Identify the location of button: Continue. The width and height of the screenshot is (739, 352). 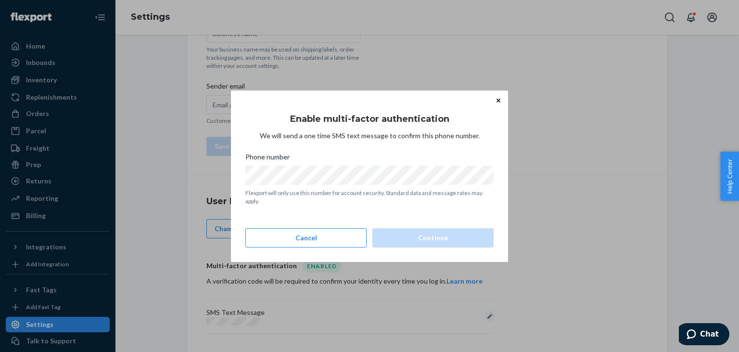
(433, 238).